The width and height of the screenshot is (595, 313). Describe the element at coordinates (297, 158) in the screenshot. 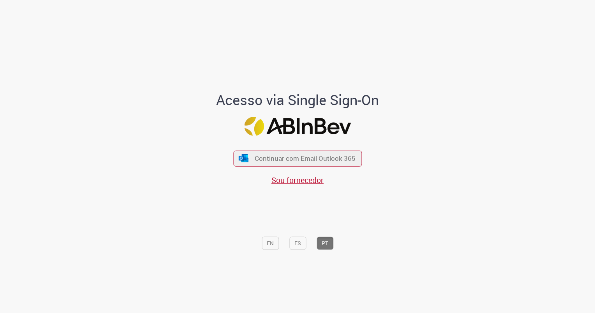

I see `button: ícone Azure/Microsoft 360 Continuar com Email Outlook 365` at that location.